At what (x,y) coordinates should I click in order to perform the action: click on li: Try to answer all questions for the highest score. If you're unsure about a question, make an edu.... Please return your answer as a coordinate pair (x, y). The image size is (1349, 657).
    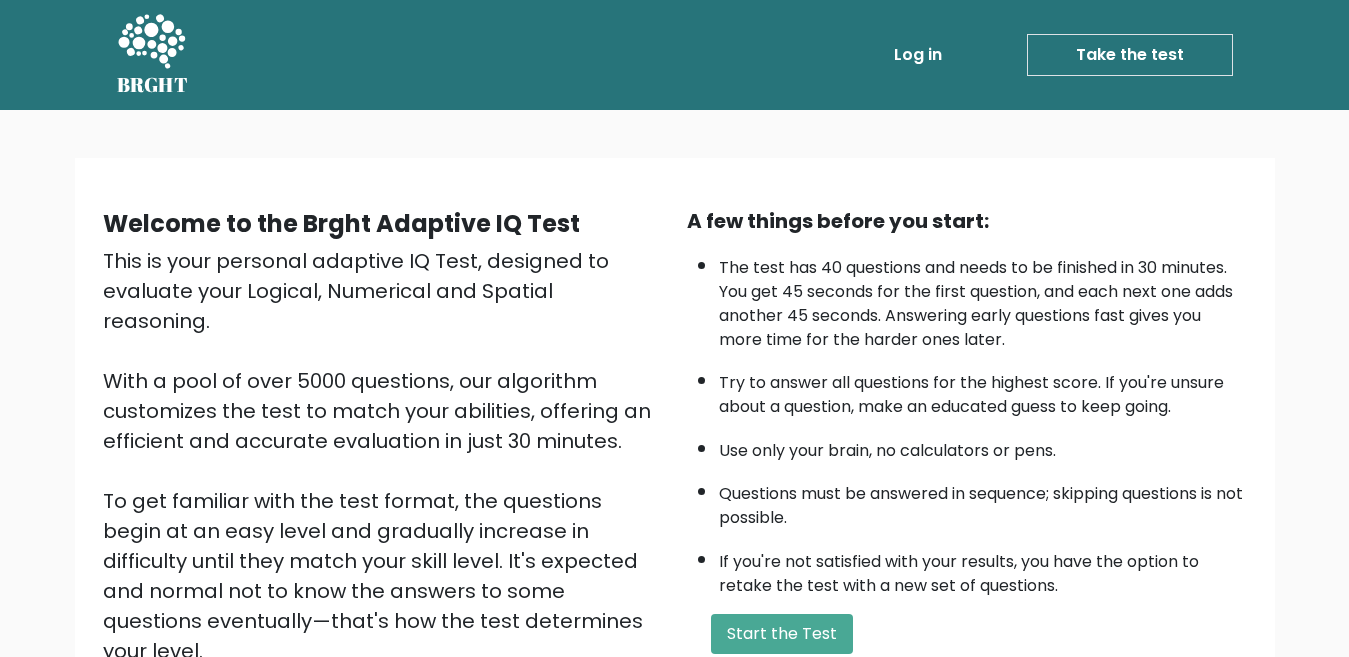
    Looking at the image, I should click on (983, 390).